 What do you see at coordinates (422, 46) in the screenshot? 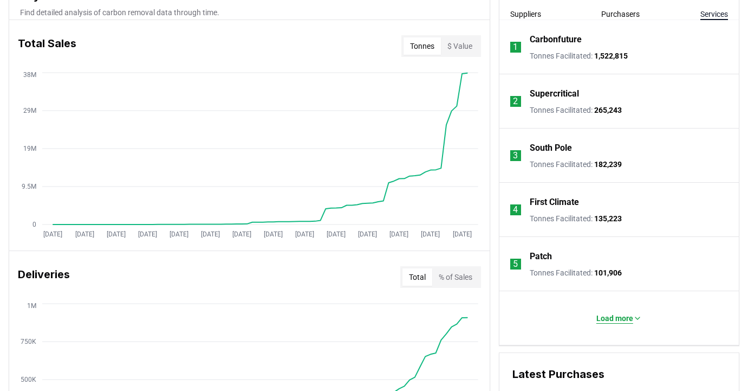
I see `button: Tonnes` at bounding box center [422, 46].